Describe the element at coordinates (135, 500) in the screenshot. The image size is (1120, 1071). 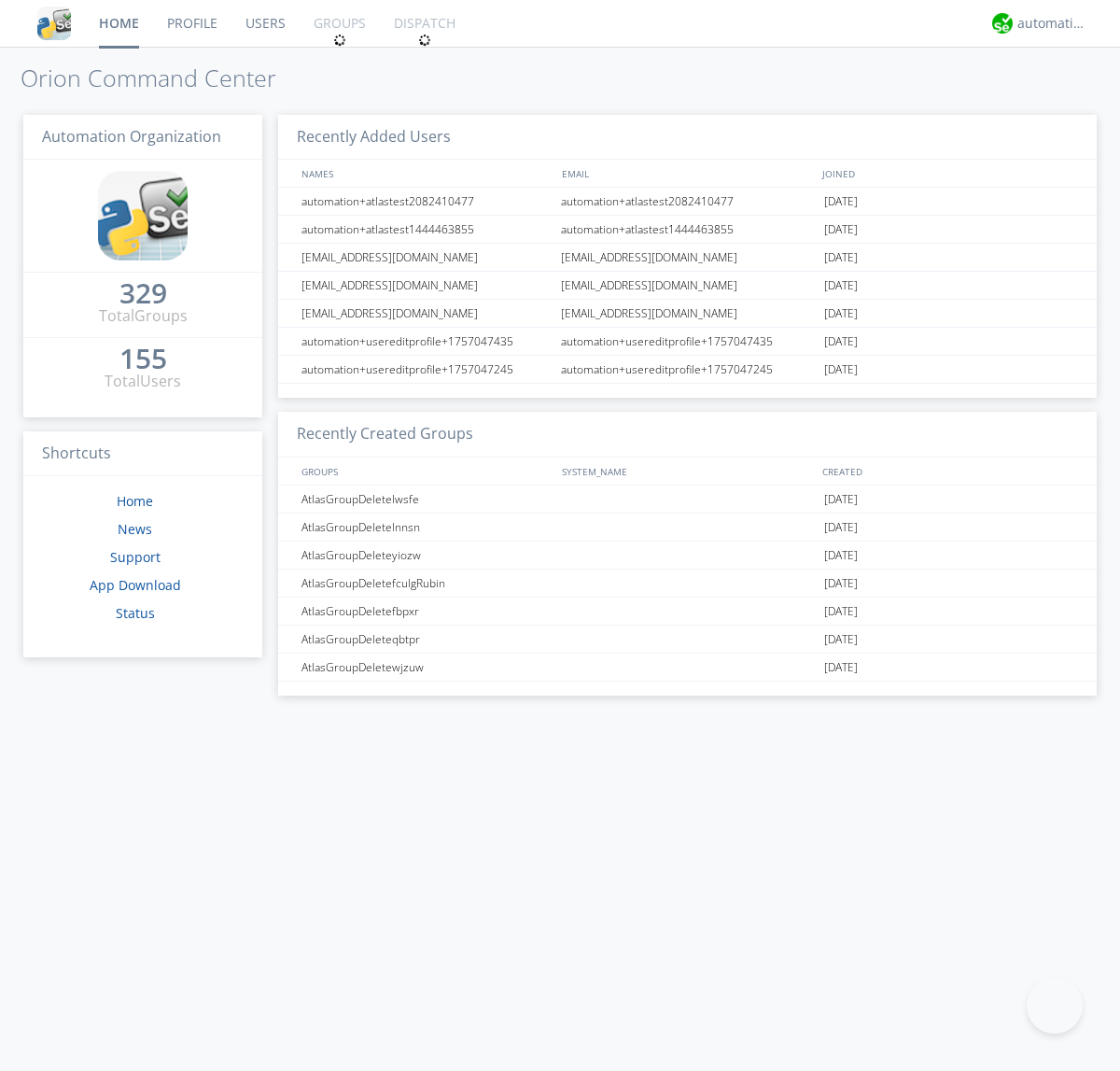
I see `a: Home` at that location.